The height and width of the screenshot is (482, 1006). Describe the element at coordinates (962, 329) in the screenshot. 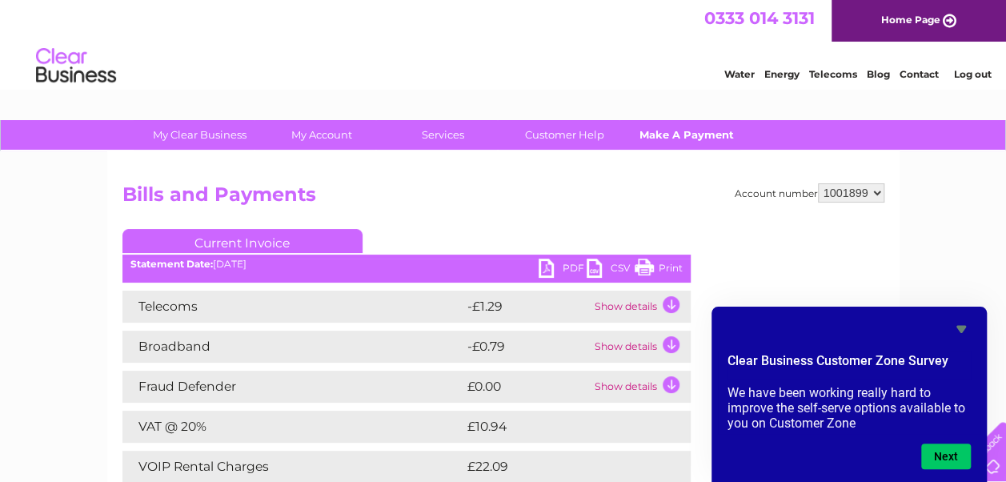

I see `button: Hide survey` at that location.